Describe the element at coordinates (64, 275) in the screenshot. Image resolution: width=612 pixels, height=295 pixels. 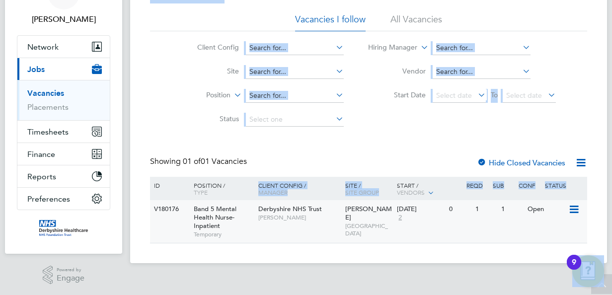
I see `a: Powered byEngage` at that location.